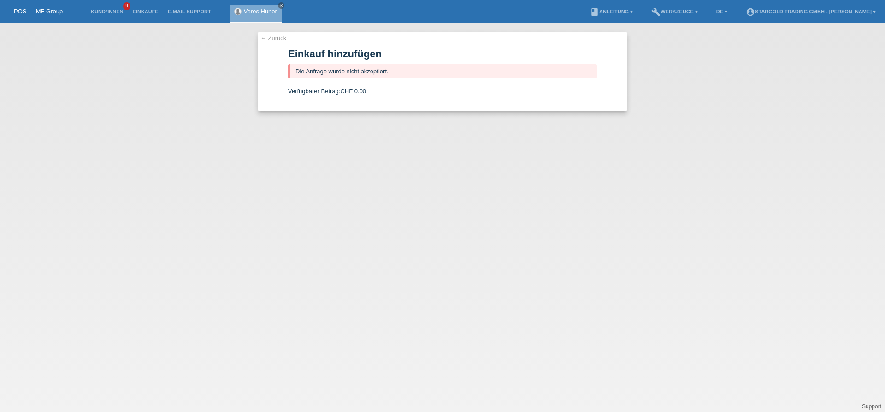  I want to click on i: close, so click(281, 6).